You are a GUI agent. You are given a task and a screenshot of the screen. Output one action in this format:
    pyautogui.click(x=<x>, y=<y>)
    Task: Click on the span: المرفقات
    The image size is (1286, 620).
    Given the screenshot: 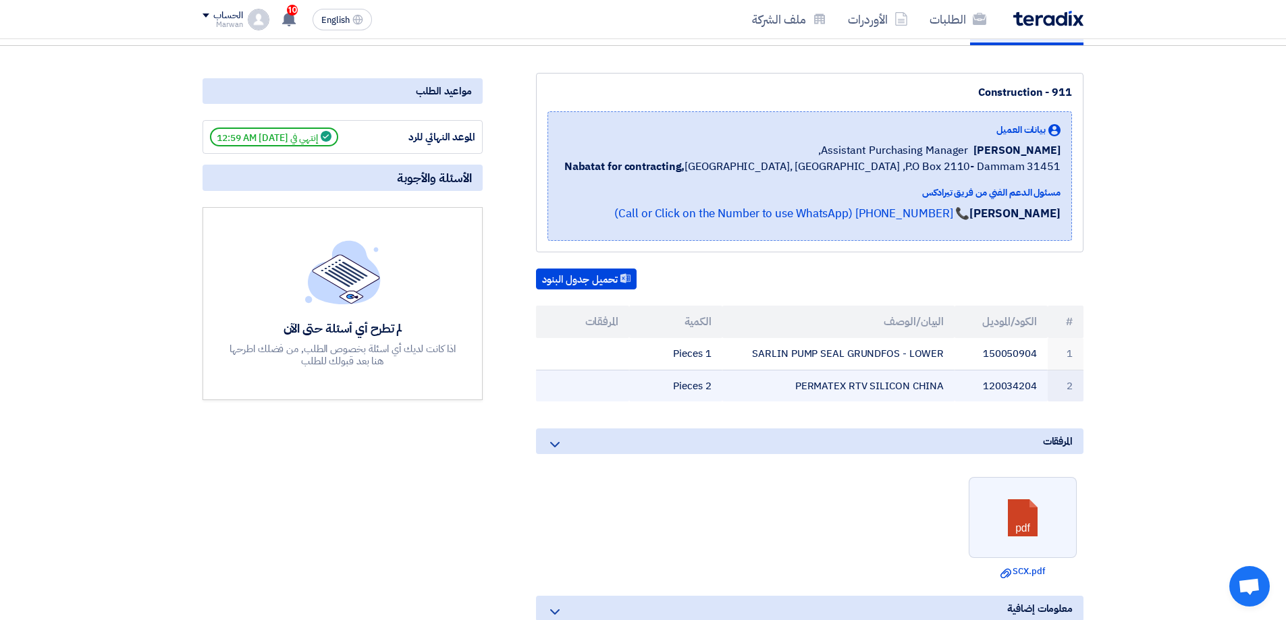 What is the action you would take?
    pyautogui.click(x=1058, y=442)
    